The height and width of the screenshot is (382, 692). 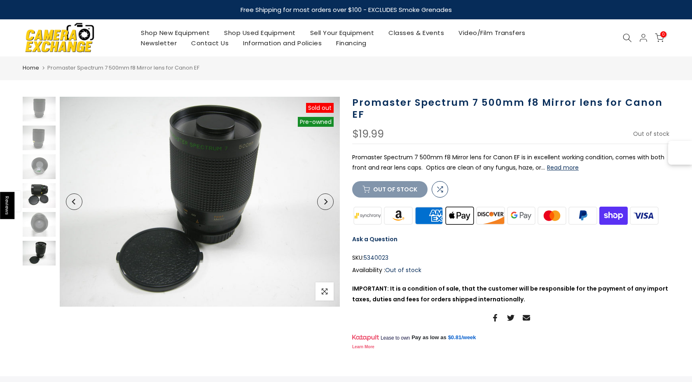 I want to click on a: Video/Film Transfers, so click(x=491, y=33).